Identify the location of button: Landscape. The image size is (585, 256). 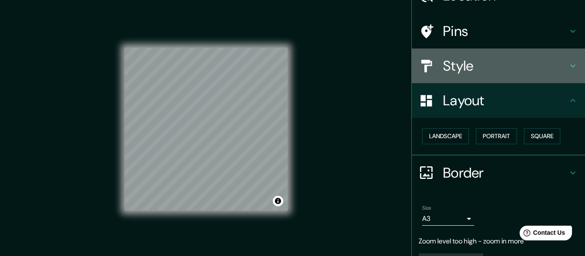
(445, 136).